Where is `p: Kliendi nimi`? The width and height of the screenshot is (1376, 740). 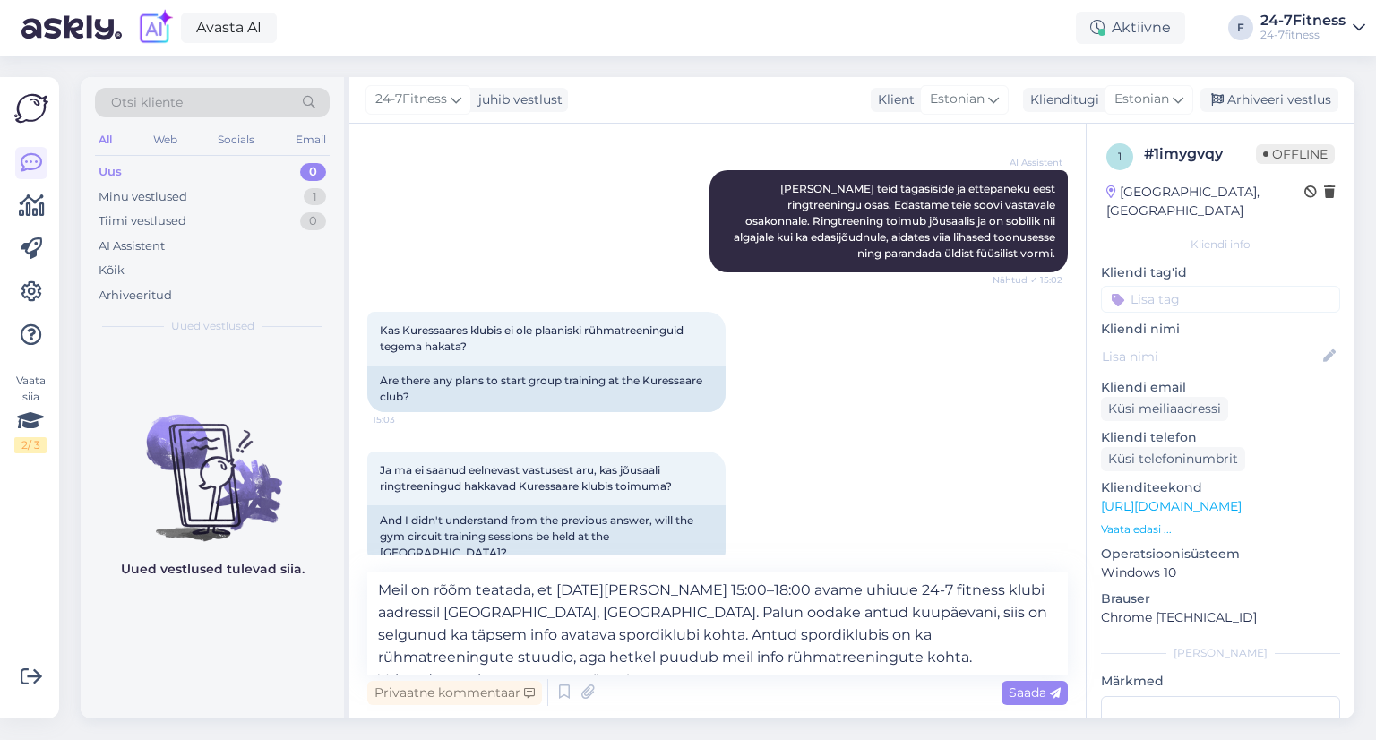
p: Kliendi nimi is located at coordinates (1220, 329).